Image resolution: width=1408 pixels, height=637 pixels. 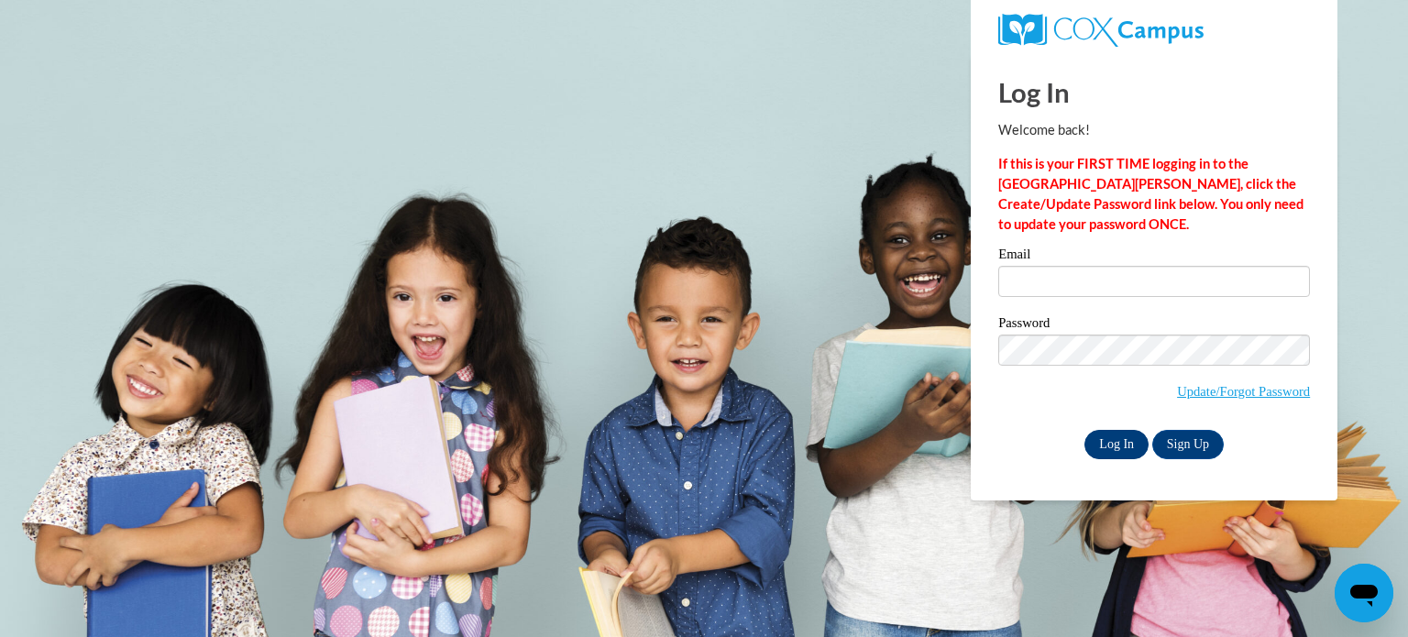 I want to click on p: Welcome back!, so click(x=1154, y=130).